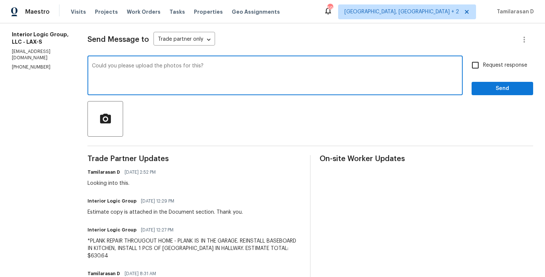  I want to click on span: Tasks, so click(177, 12).